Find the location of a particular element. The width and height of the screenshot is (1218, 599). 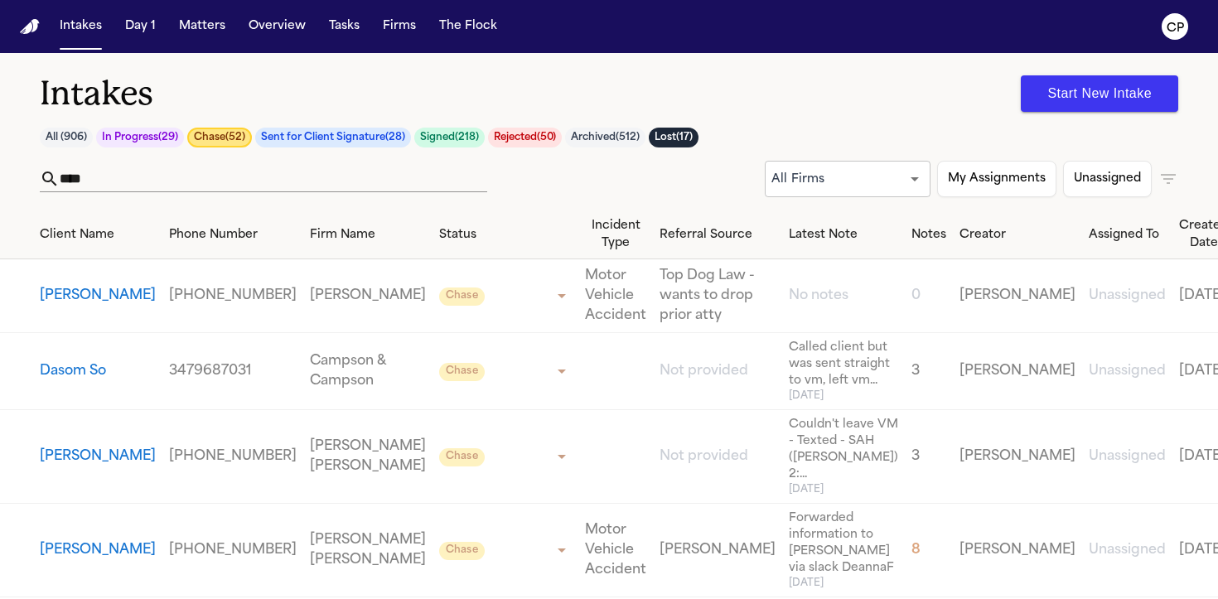

button: View details for Jackie Nicholas is located at coordinates (98, 550).